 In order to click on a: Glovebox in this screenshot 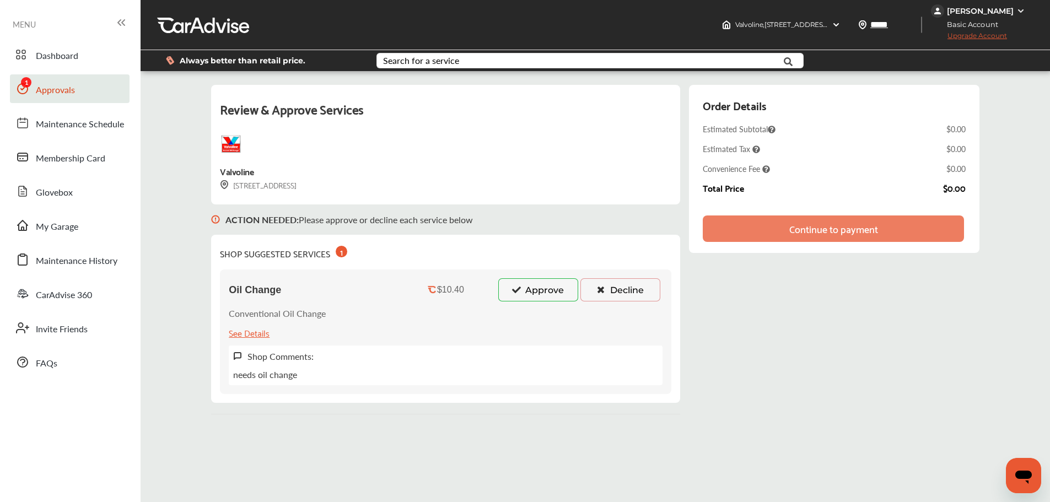, I will do `click(69, 191)`.